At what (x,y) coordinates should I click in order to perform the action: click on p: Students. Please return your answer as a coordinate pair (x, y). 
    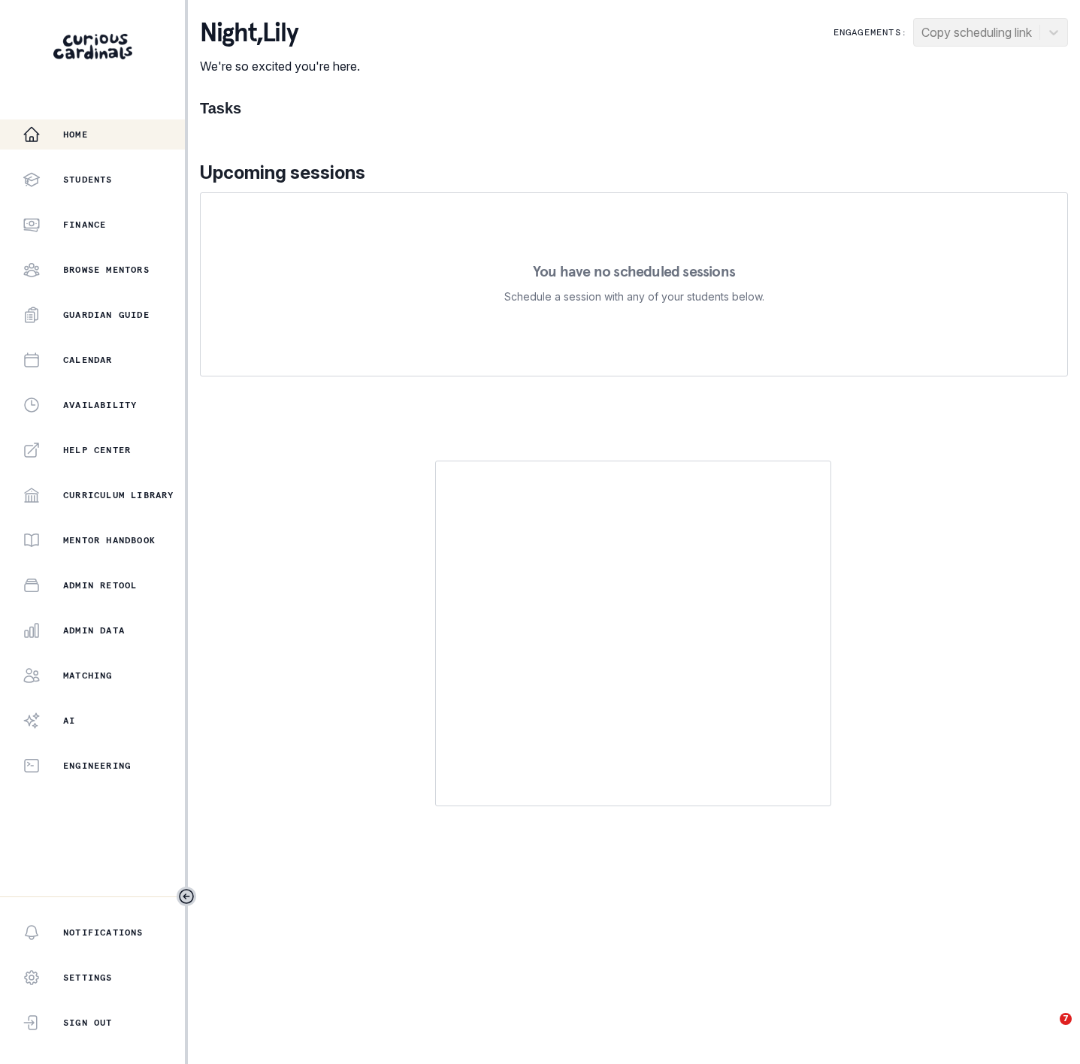
    Looking at the image, I should click on (88, 180).